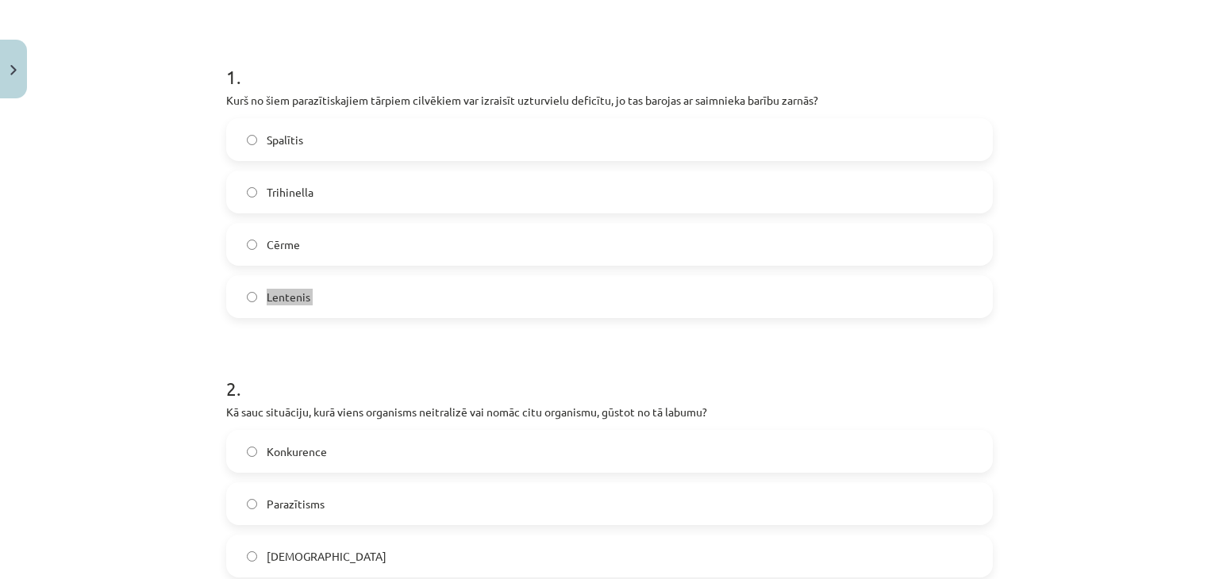 Image resolution: width=1219 pixels, height=579 pixels. I want to click on input: Cērme, so click(252, 244).